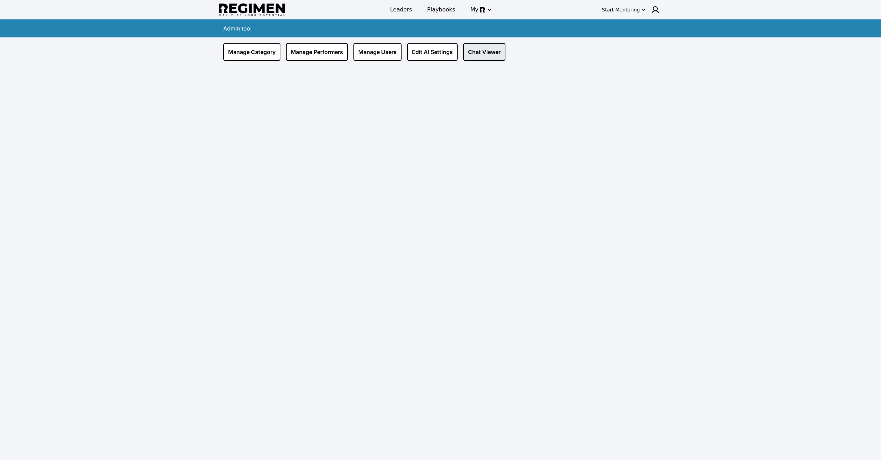  I want to click on img: user icon, so click(655, 10).